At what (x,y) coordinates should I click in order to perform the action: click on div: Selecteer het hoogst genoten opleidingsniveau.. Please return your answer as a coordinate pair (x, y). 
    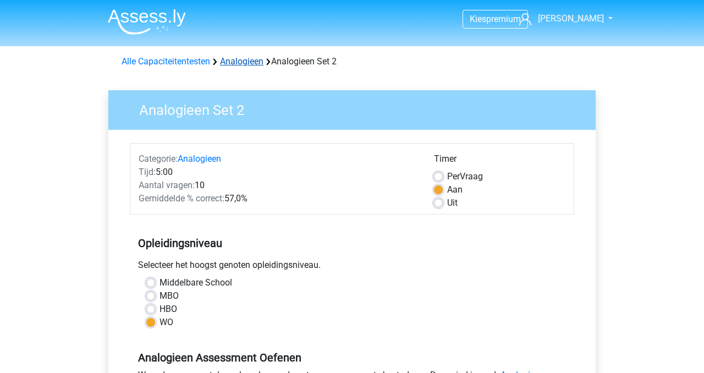
    Looking at the image, I should click on (352, 267).